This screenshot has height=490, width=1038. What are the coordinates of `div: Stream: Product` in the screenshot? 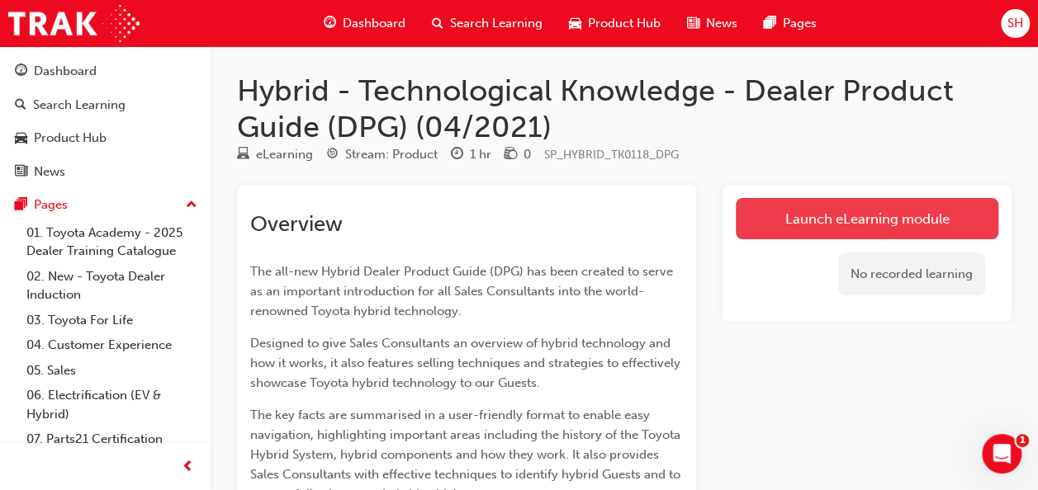 It's located at (391, 154).